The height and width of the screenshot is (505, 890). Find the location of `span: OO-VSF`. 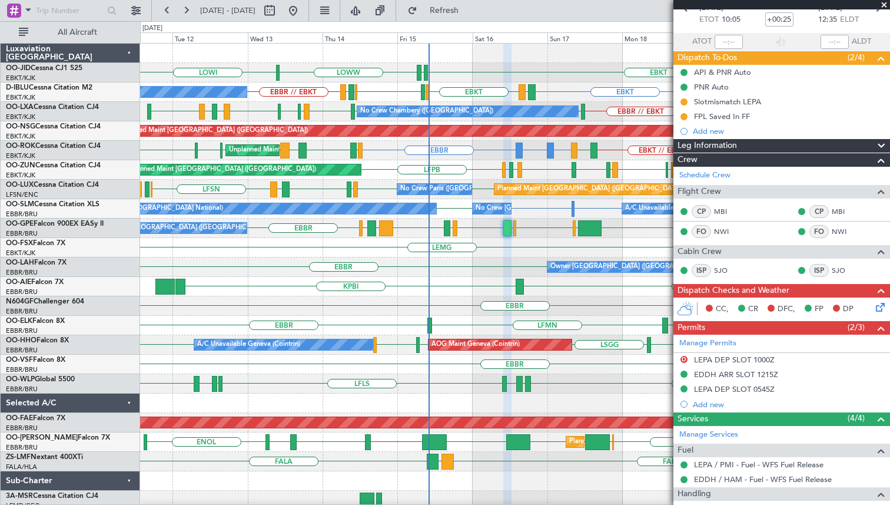

span: OO-VSF is located at coordinates (19, 360).